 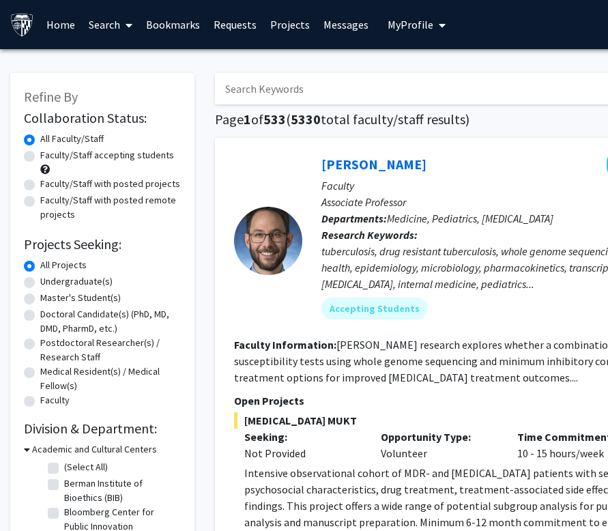 I want to click on label: Master's Student(s), so click(x=81, y=298).